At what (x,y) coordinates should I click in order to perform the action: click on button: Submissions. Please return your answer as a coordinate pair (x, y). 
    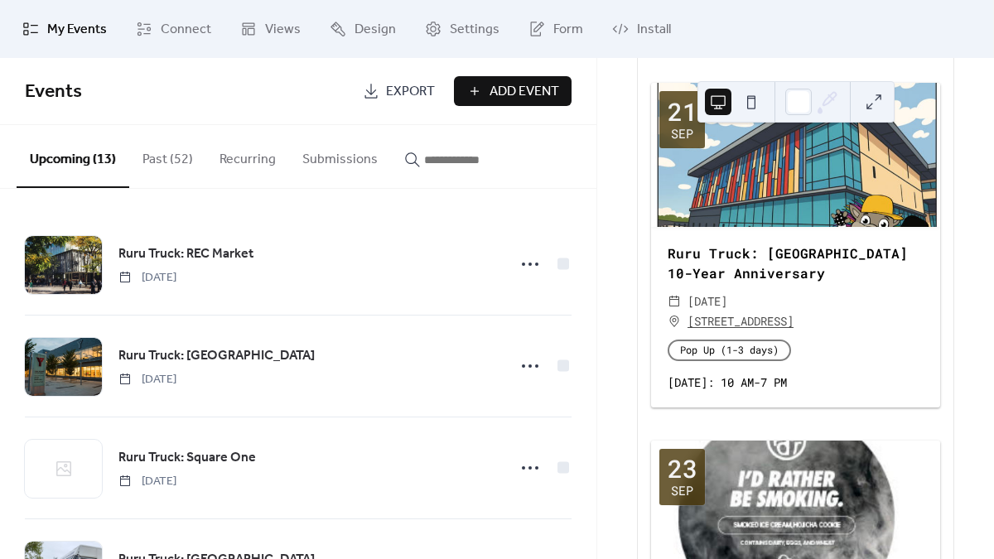
    Looking at the image, I should click on (340, 156).